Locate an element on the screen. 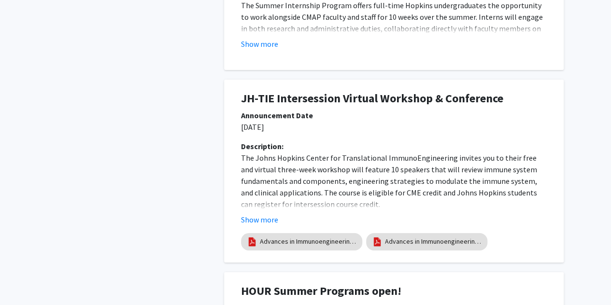 This screenshot has width=611, height=305. a: Advances in Immunoengineering 2025 (1) is located at coordinates (308, 242).